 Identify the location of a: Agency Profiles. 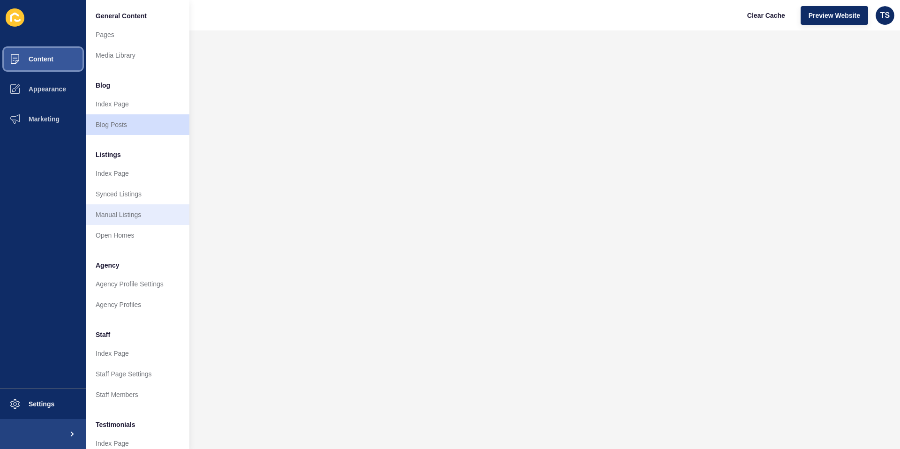
(138, 305).